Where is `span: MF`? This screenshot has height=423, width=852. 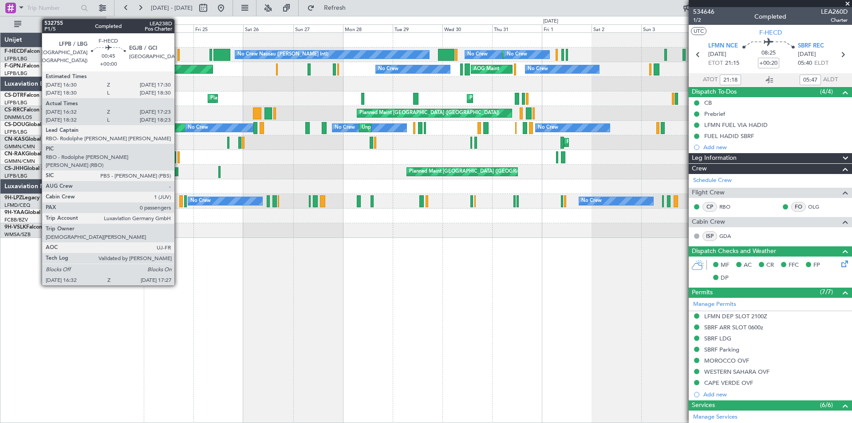
span: MF is located at coordinates (725, 265).